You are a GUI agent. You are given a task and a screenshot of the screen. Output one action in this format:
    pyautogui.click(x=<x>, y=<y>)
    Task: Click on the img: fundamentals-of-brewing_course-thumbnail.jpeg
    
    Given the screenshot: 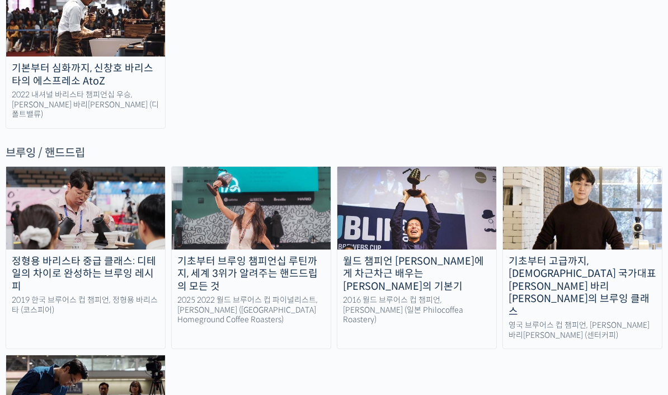 What is the action you would take?
    pyautogui.click(x=417, y=208)
    